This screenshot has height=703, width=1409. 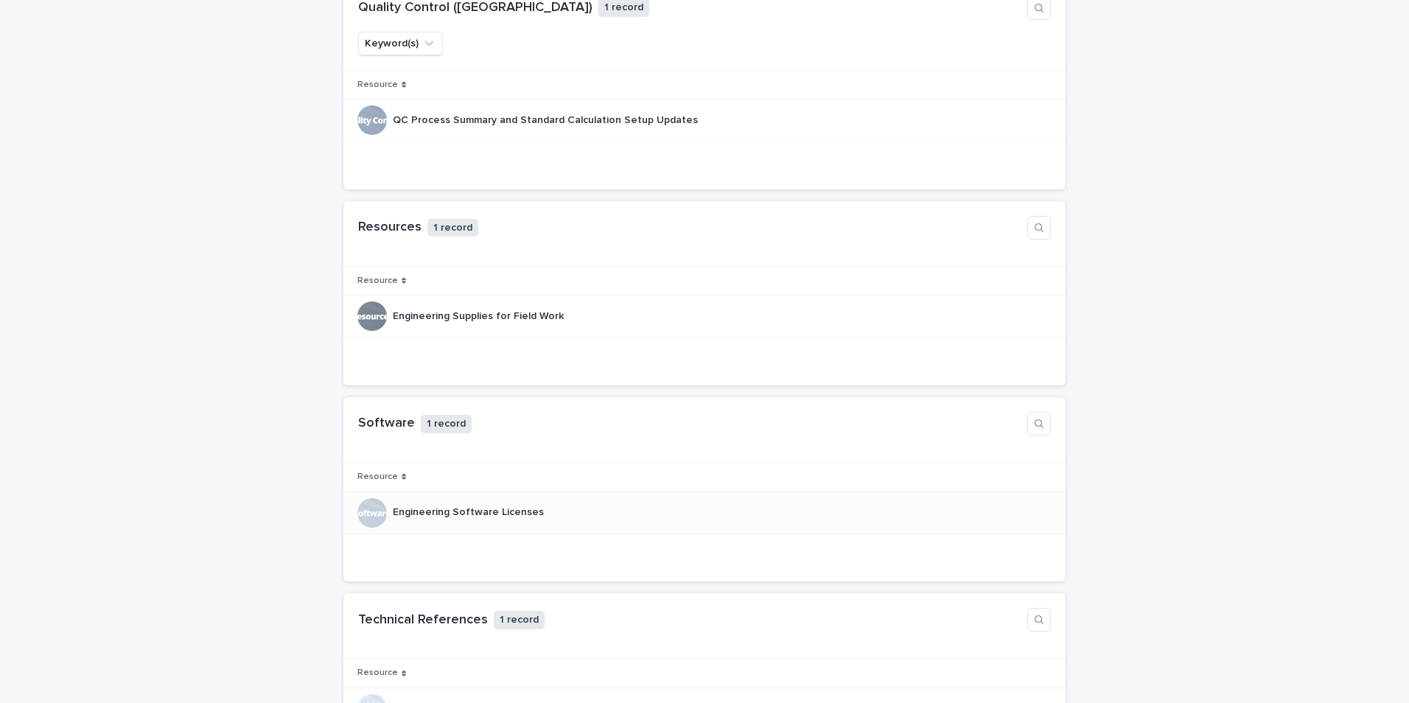 What do you see at coordinates (423, 621) in the screenshot?
I see `h1: Technical References` at bounding box center [423, 621].